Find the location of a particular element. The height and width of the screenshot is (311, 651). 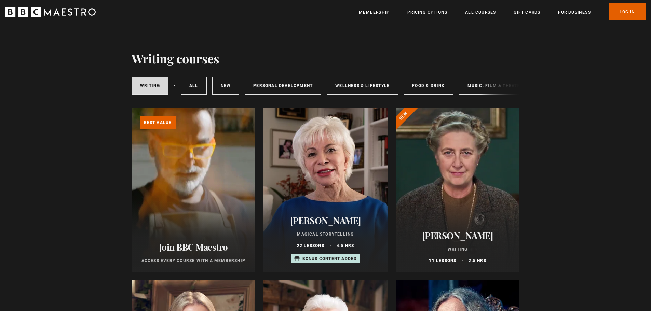

p: Best value is located at coordinates (158, 123).